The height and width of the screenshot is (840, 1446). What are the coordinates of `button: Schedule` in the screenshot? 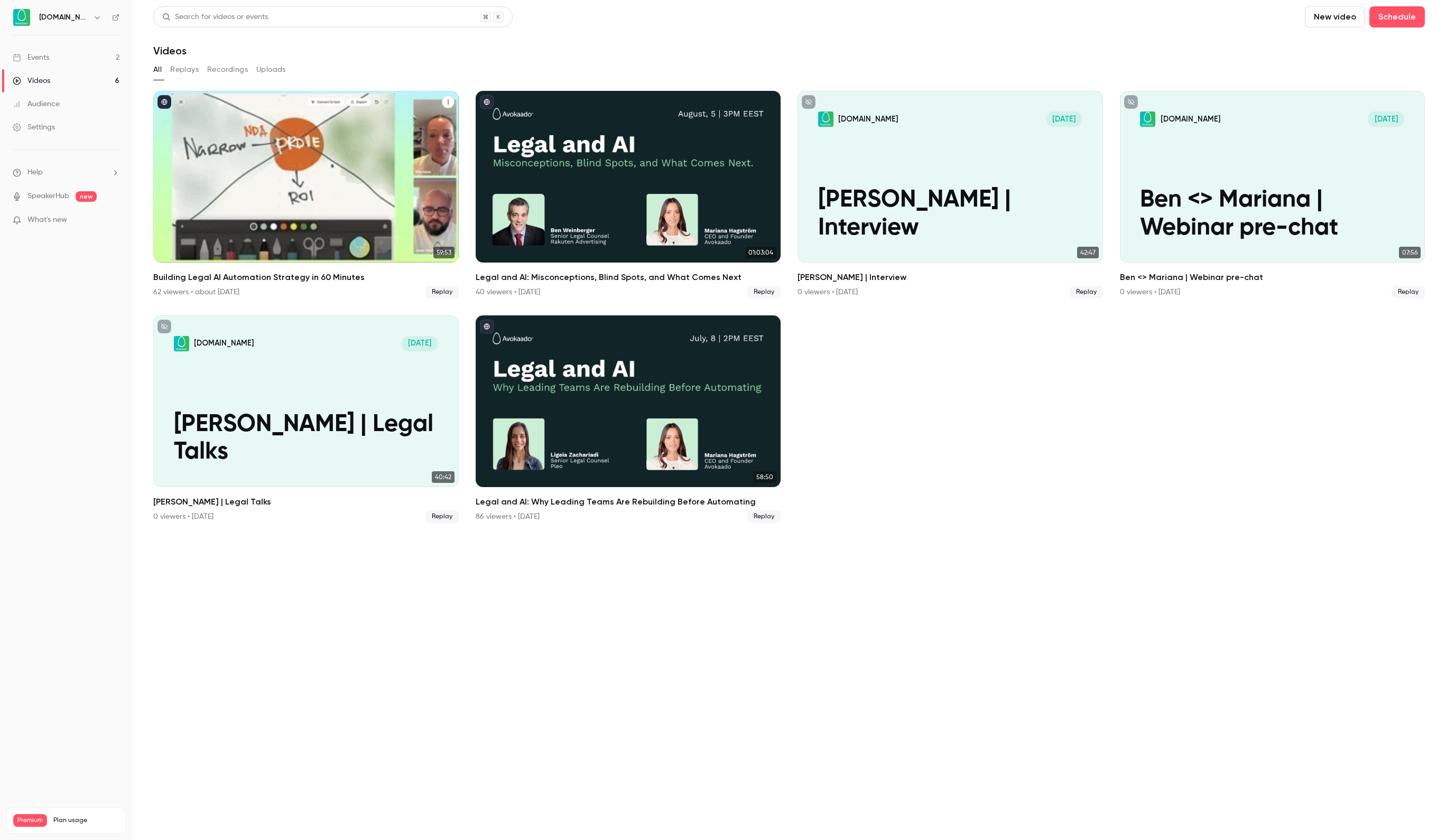 It's located at (1397, 17).